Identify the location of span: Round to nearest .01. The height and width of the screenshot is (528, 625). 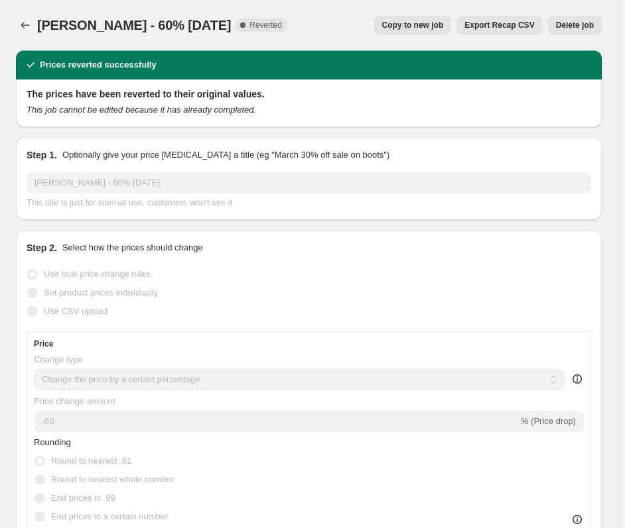
(91, 461).